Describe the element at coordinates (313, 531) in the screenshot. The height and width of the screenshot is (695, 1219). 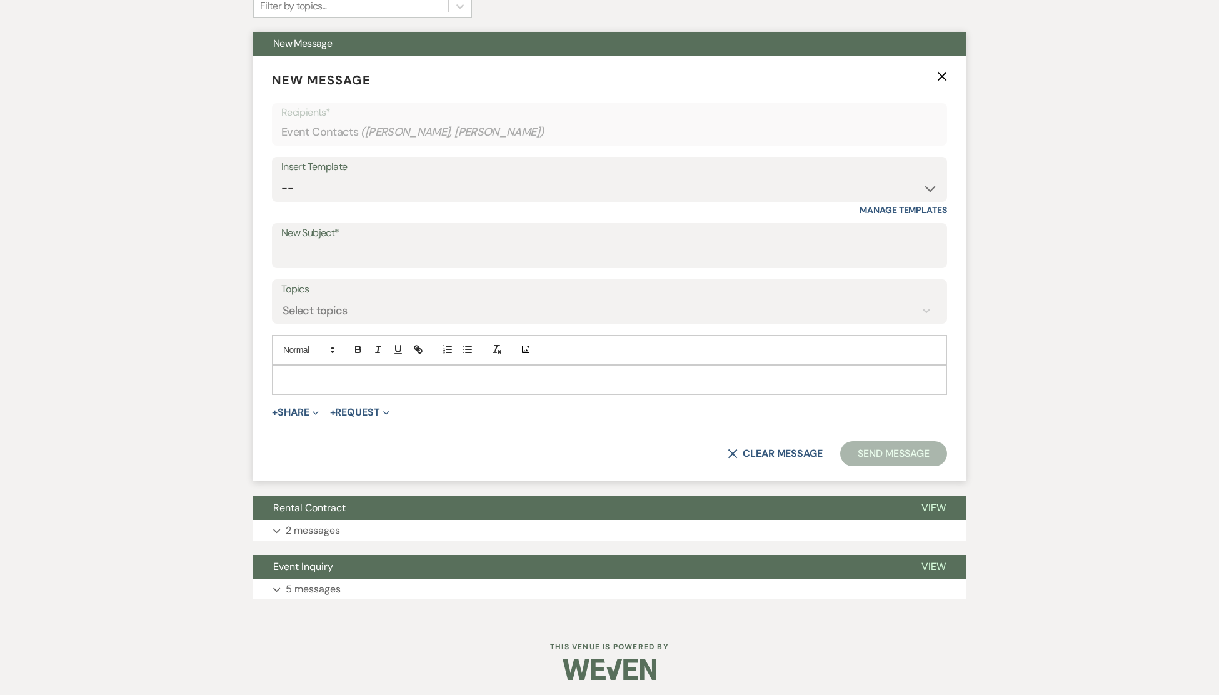
I see `p: 2 messages` at that location.